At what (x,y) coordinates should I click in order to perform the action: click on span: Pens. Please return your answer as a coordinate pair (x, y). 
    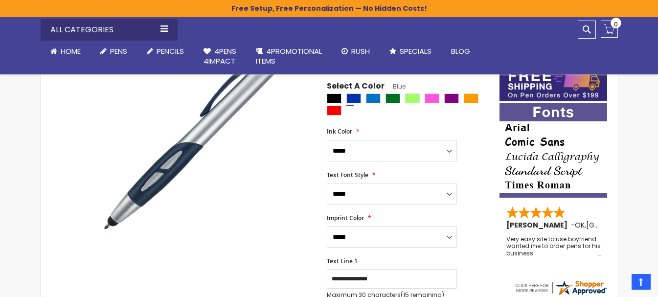
    Looking at the image, I should click on (118, 51).